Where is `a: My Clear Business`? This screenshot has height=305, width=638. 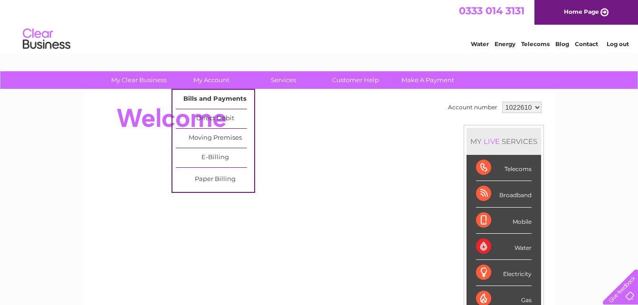 a: My Clear Business is located at coordinates (139, 80).